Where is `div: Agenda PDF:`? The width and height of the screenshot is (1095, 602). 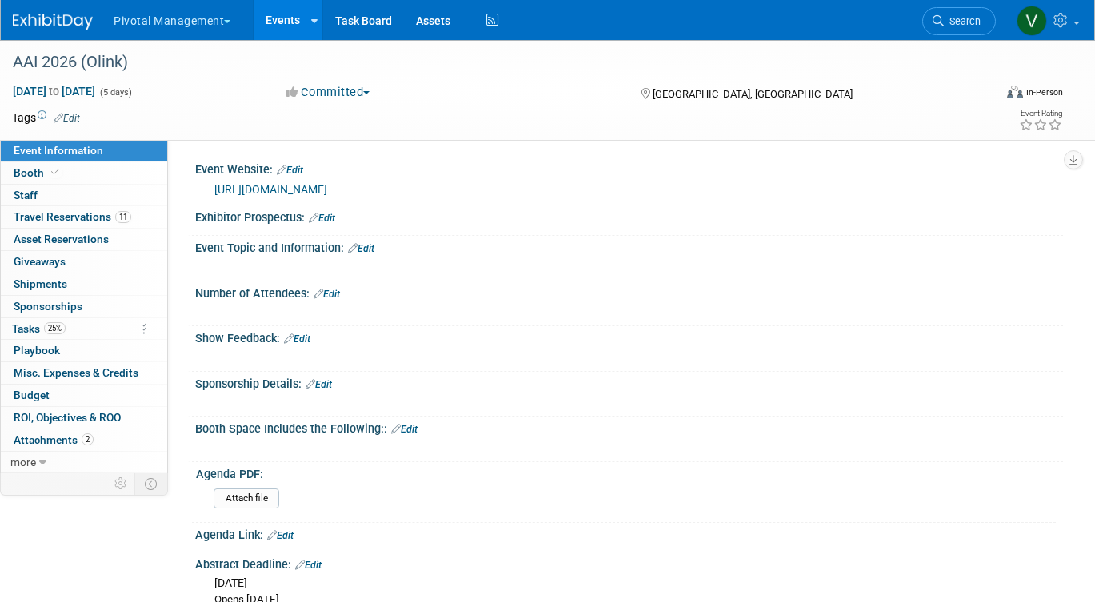
div: Agenda PDF: is located at coordinates (626, 472).